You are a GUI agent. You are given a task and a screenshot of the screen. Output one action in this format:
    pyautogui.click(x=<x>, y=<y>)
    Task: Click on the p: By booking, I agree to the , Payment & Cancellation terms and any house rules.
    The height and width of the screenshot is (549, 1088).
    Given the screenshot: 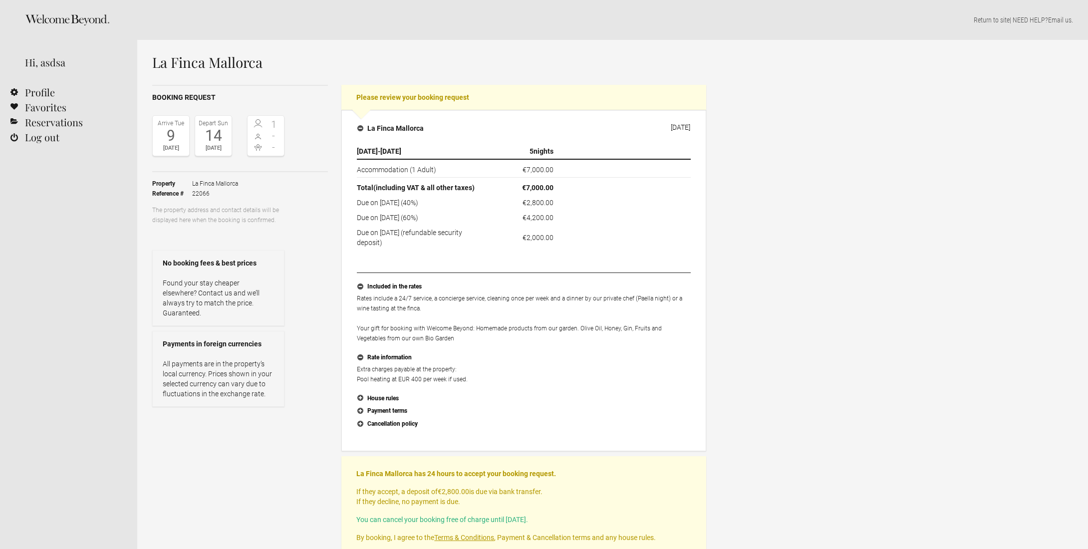 What is the action you would take?
    pyautogui.click(x=524, y=538)
    